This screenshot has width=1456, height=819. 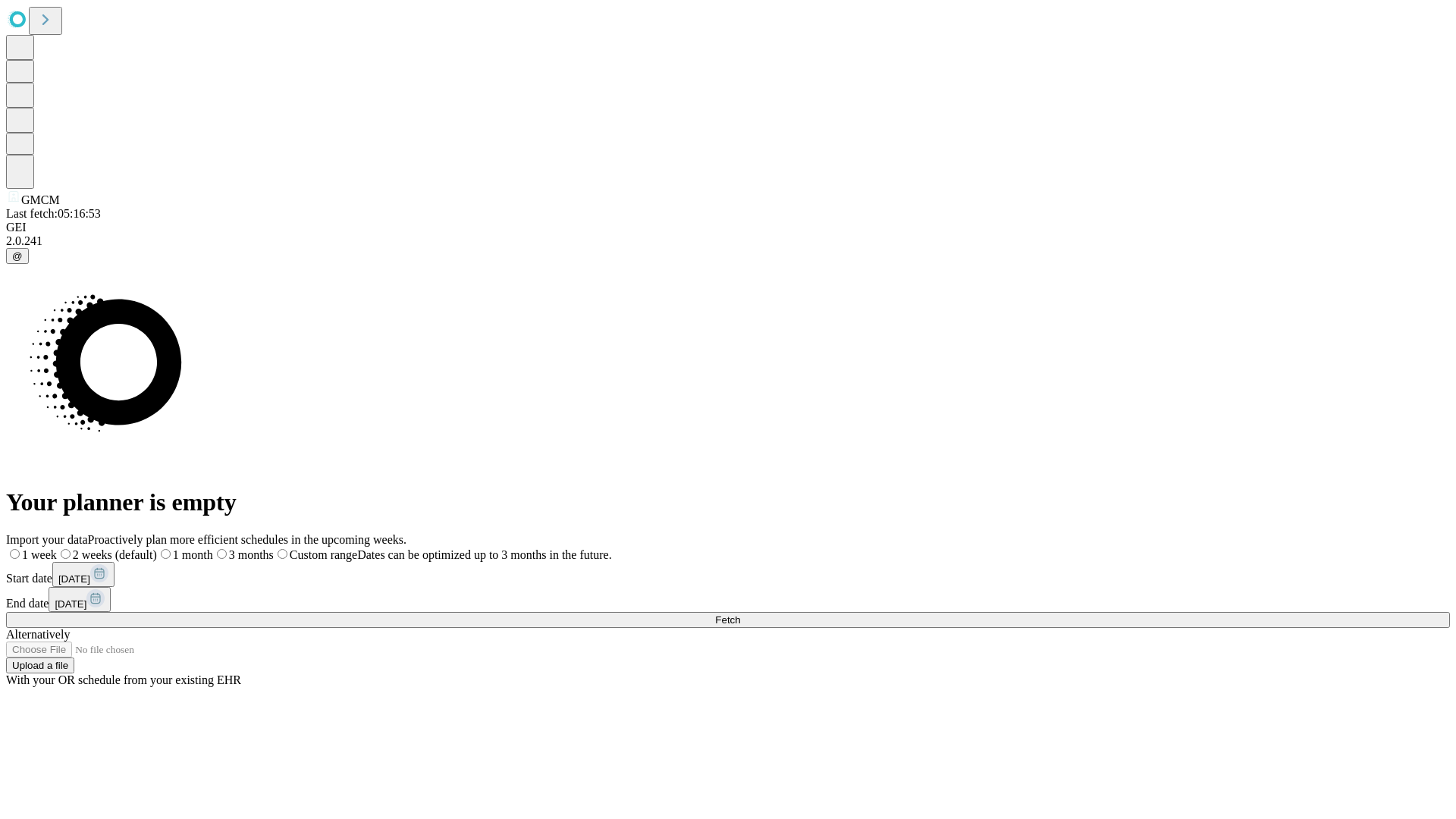 I want to click on span: Import your data, so click(x=47, y=539).